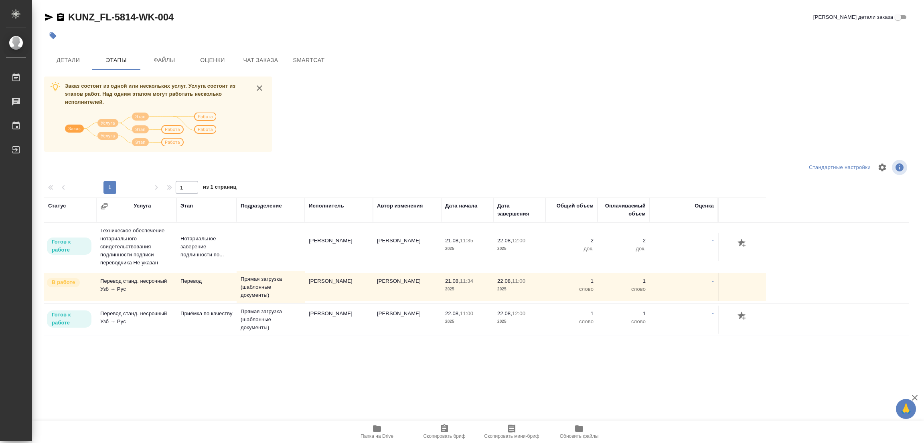 The image size is (924, 443). Describe the element at coordinates (150, 94) in the screenshot. I see `span: Заказ состоит из одной или нескольких услуг. Услуга состоит из этапов работ. Над одним этапом мог...` at that location.